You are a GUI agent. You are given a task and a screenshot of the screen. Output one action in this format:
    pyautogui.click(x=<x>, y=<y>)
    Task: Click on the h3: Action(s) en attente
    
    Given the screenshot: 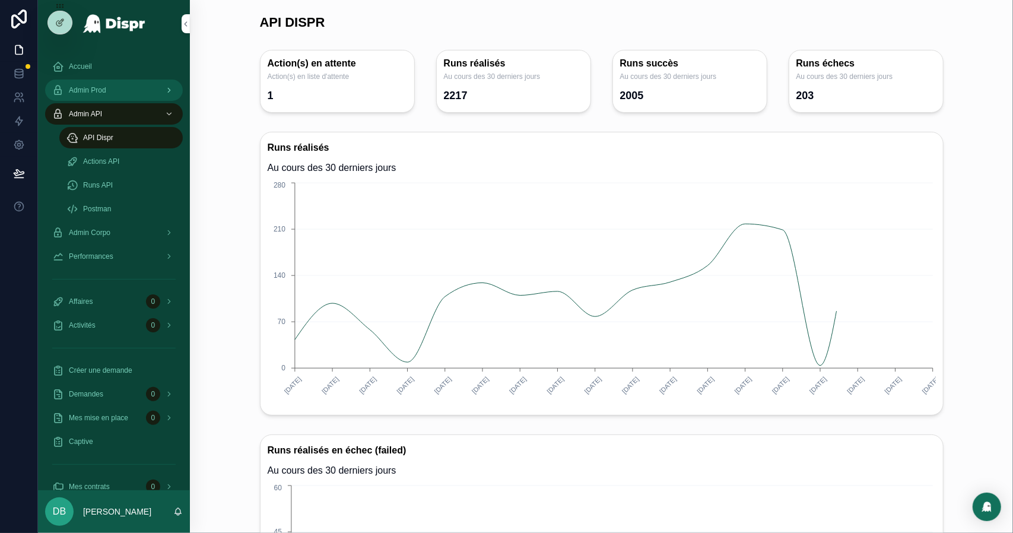 What is the action you would take?
    pyautogui.click(x=337, y=64)
    